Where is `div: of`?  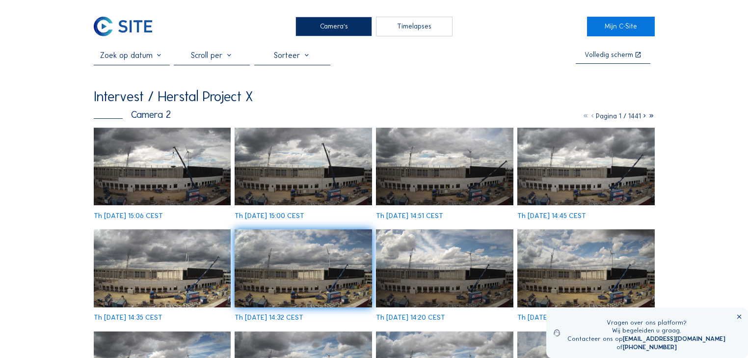 div: of is located at coordinates (647, 347).